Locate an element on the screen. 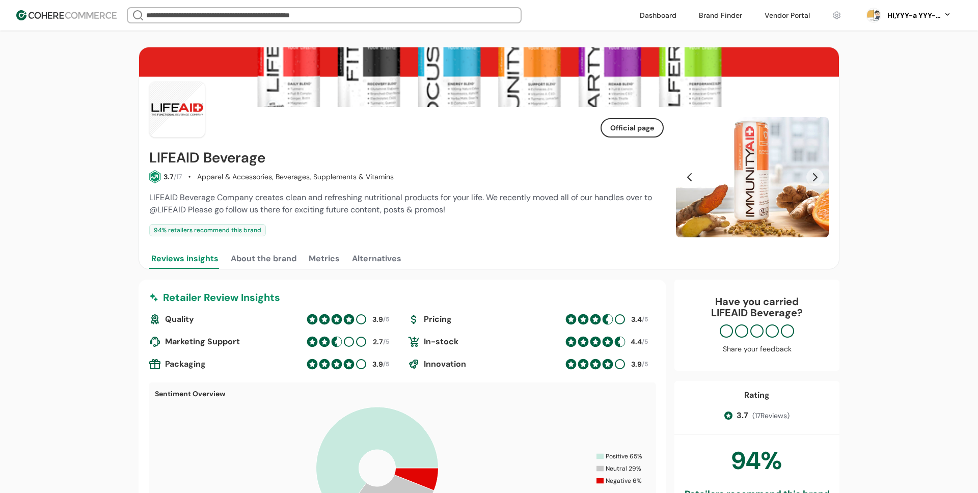  div: In-stock is located at coordinates (485, 342).